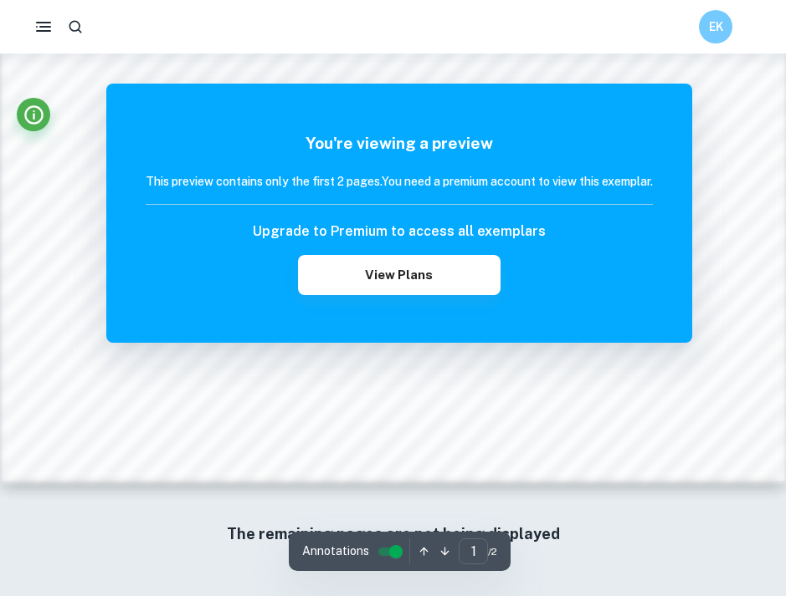 The image size is (786, 596). What do you see at coordinates (399, 143) in the screenshot?
I see `h5: You're viewing a preview` at bounding box center [399, 143].